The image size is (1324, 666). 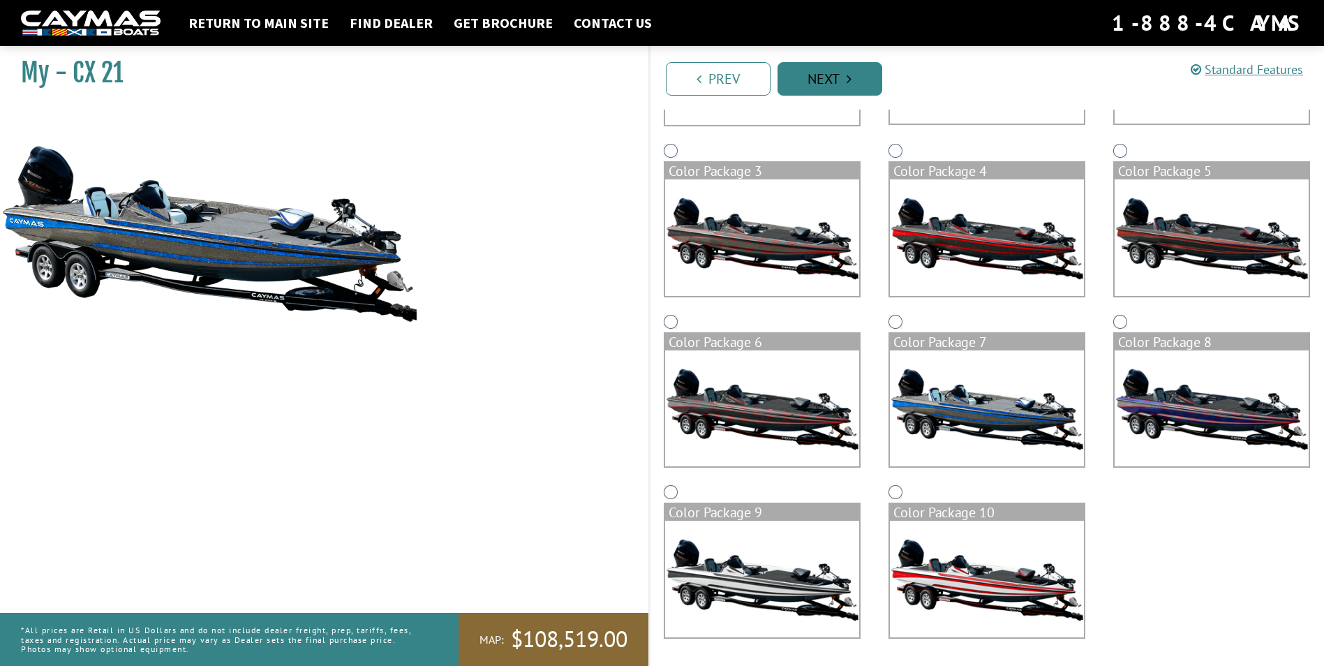 I want to click on img: color_package_335.png, so click(x=987, y=237).